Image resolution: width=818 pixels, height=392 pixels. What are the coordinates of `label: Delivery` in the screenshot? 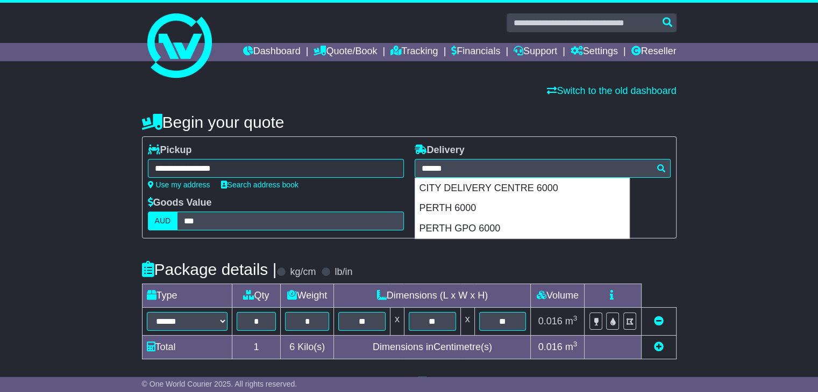 It's located at (439, 151).